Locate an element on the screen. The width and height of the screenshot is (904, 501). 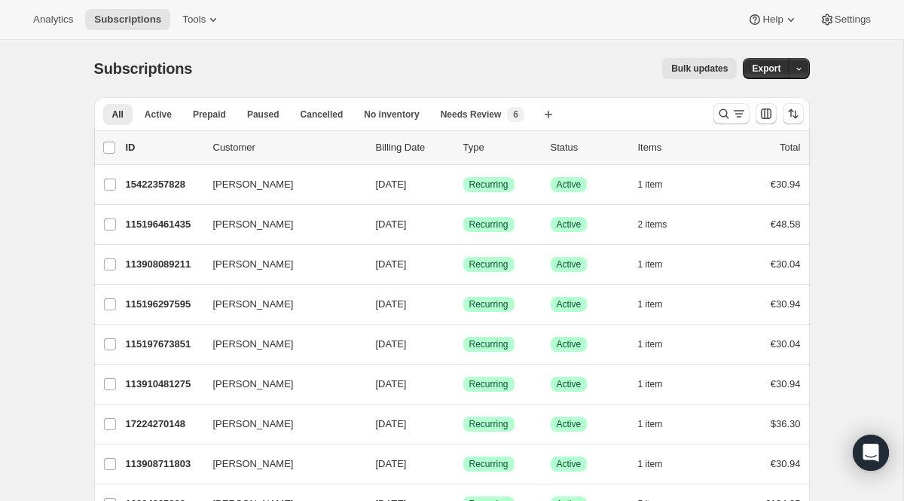
button: Customize table column order and visibility is located at coordinates (766, 114).